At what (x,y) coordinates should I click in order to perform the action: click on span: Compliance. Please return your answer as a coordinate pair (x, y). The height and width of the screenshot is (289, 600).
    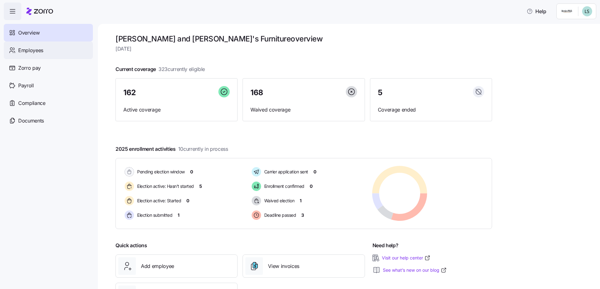
    Looking at the image, I should click on (32, 103).